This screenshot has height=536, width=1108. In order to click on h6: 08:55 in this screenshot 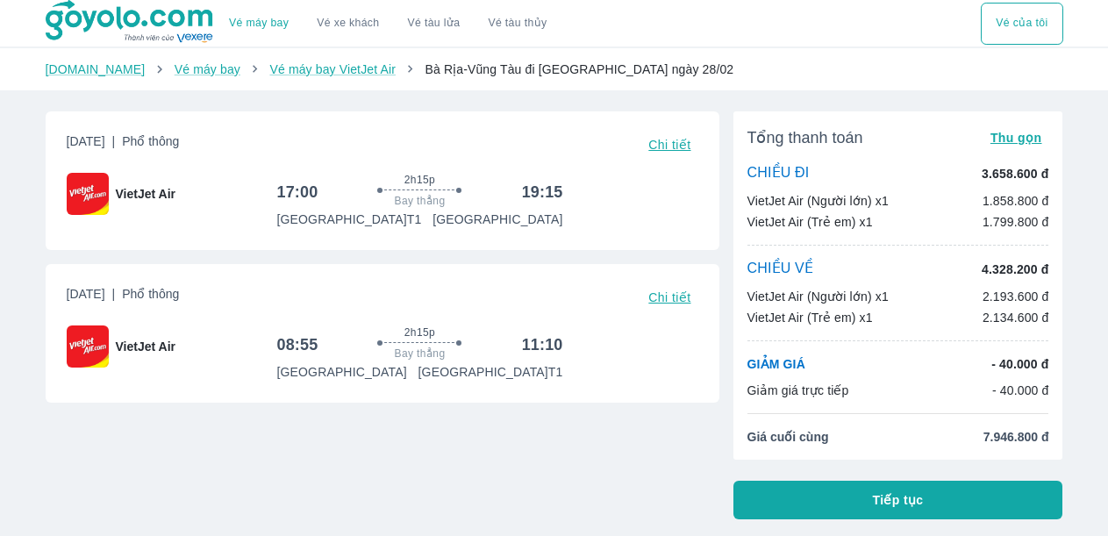, I will do `click(297, 345)`.